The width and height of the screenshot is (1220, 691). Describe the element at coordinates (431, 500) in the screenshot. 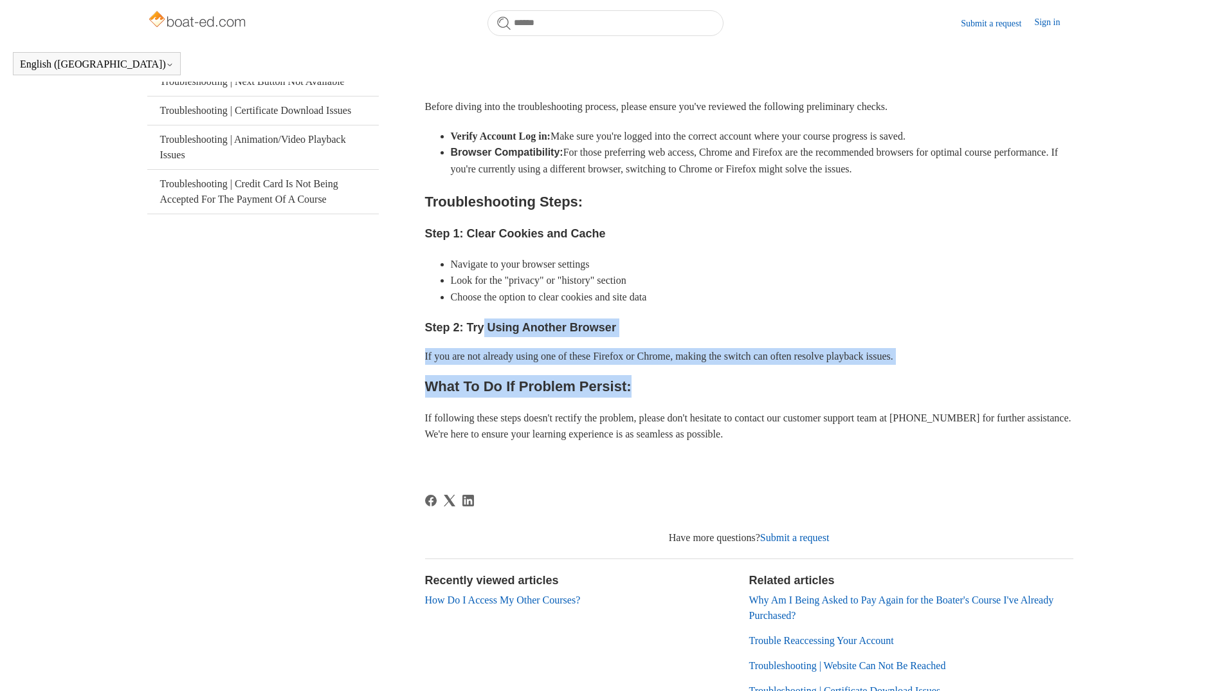

I see `a: Facebook` at that location.